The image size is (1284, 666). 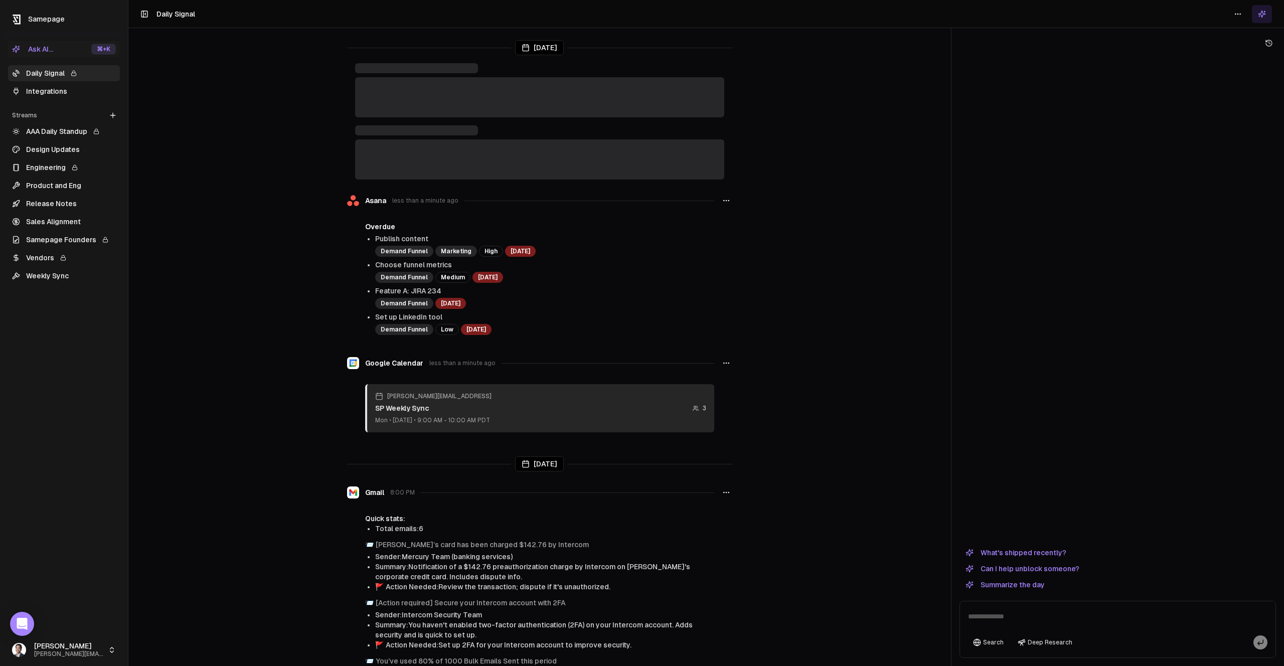 What do you see at coordinates (408, 291) in the screenshot?
I see `a: Feature A: JIRA 234` at bounding box center [408, 291].